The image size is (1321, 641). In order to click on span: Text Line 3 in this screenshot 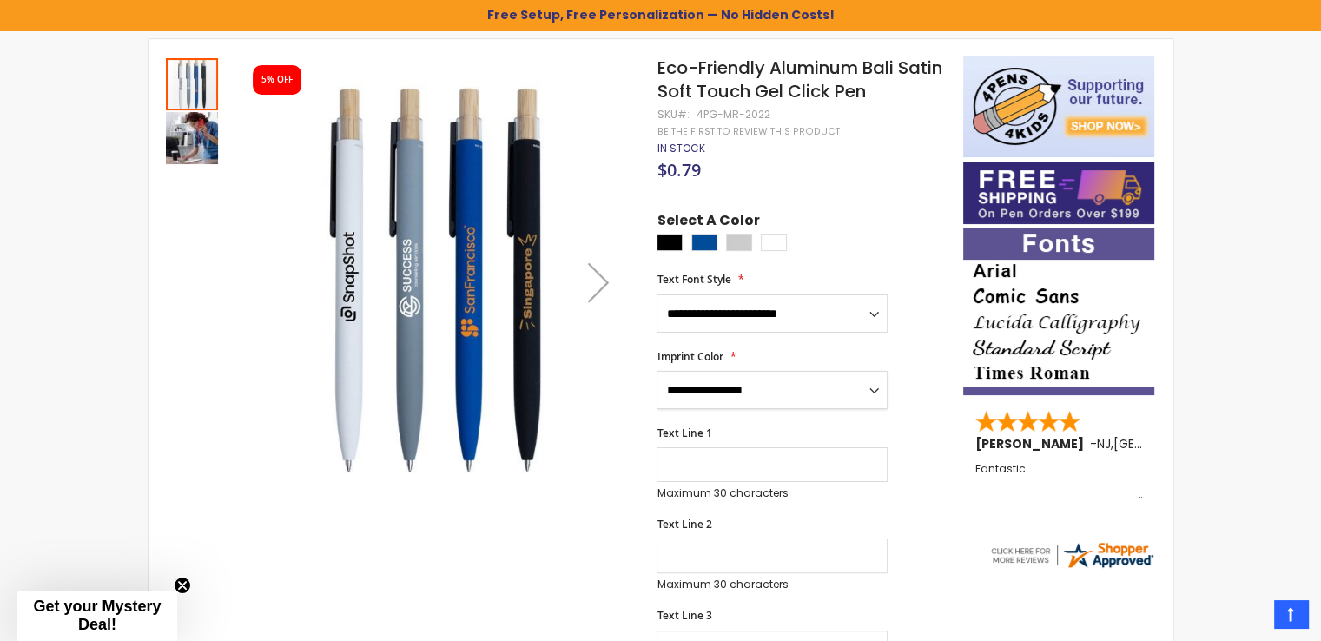, I will do `click(683, 615)`.